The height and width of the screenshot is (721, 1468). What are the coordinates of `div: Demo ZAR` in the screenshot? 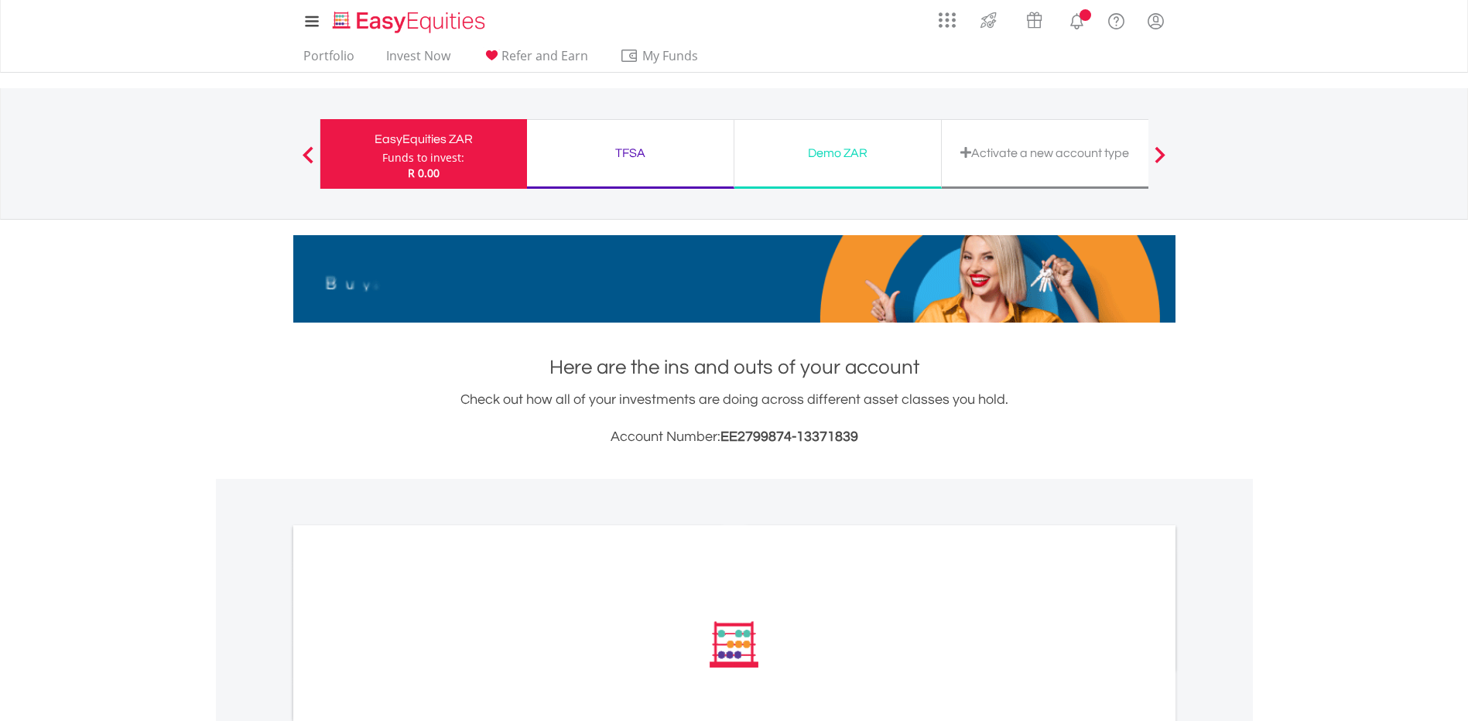 It's located at (837, 153).